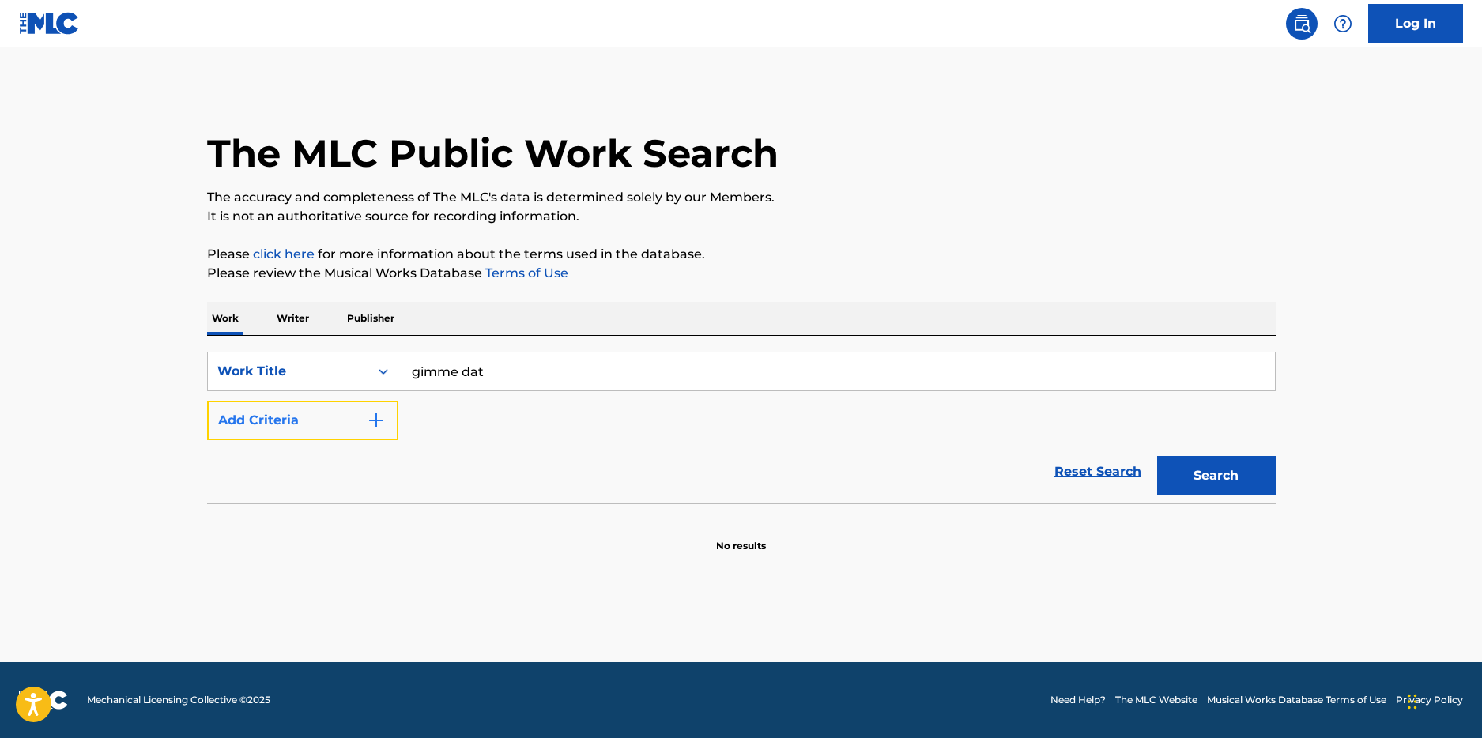 This screenshot has width=1482, height=738. What do you see at coordinates (284, 254) in the screenshot?
I see `a: click here` at bounding box center [284, 254].